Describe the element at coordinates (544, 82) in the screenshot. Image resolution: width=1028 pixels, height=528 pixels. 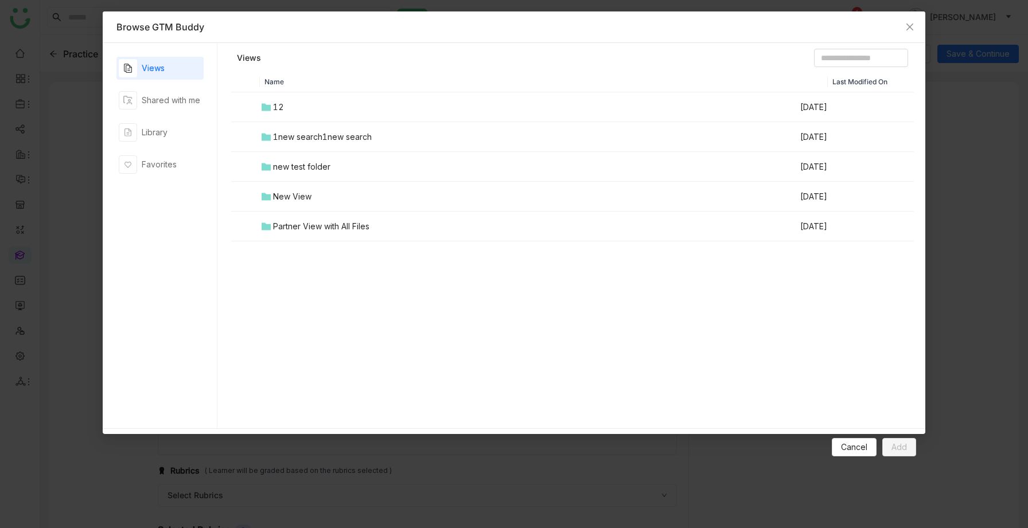
I see `th: Name` at that location.